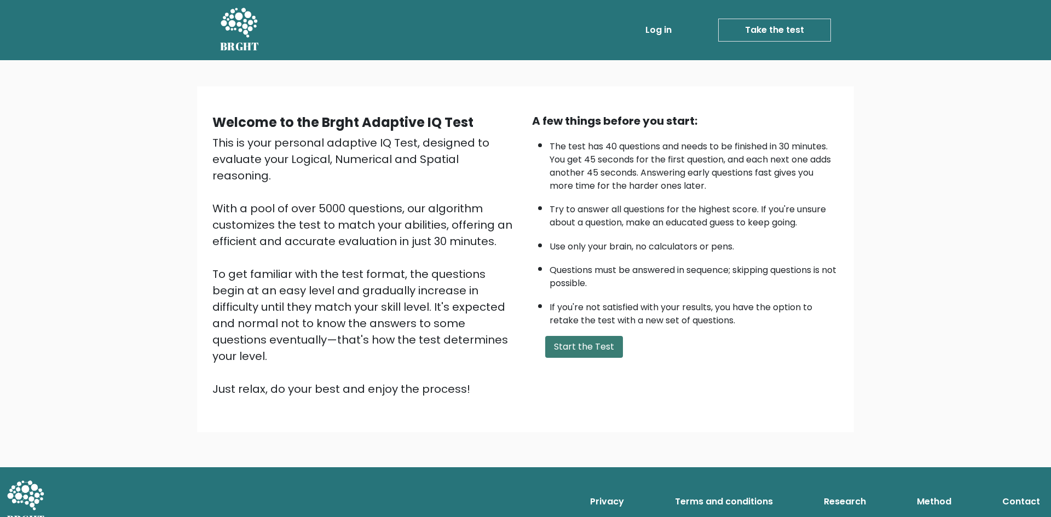 The height and width of the screenshot is (517, 1051). I want to click on a: Method, so click(934, 502).